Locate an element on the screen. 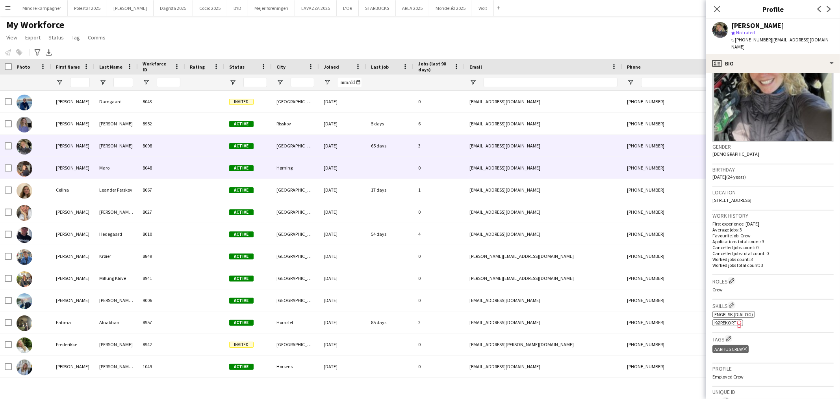  span: Email is located at coordinates (476, 67).